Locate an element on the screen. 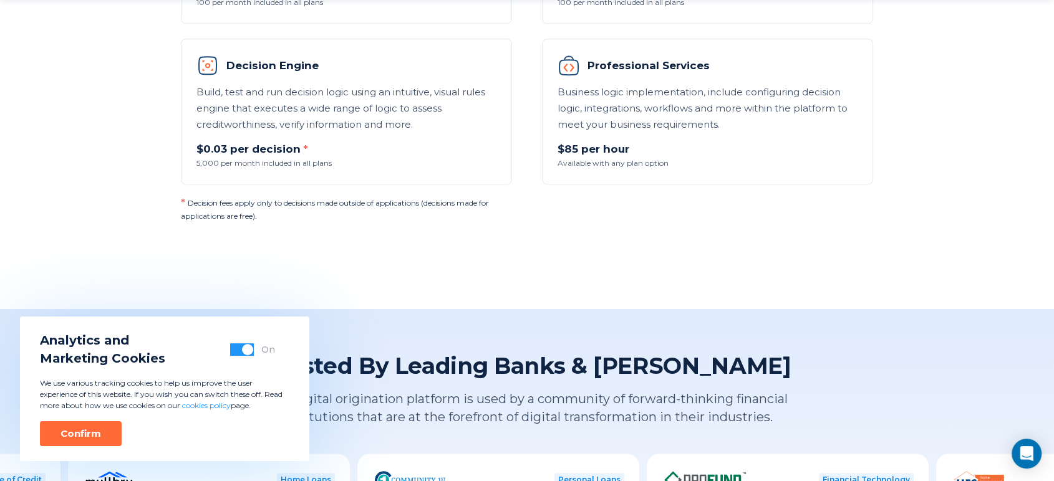 Image resolution: width=1054 pixels, height=481 pixels. a: cookies policy is located at coordinates (206, 405).